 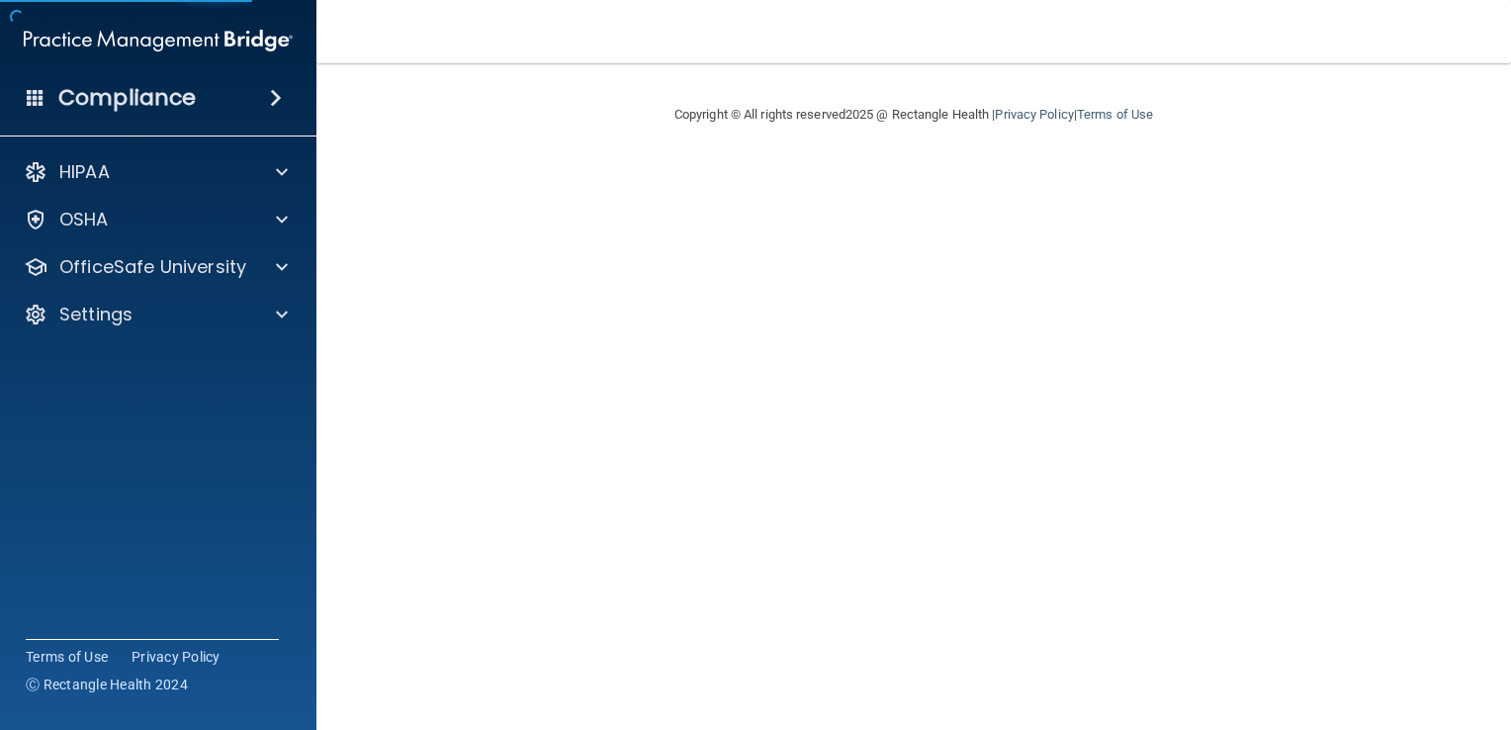 What do you see at coordinates (107, 684) in the screenshot?
I see `span: Ⓒ Rectangle Health 2024` at bounding box center [107, 684].